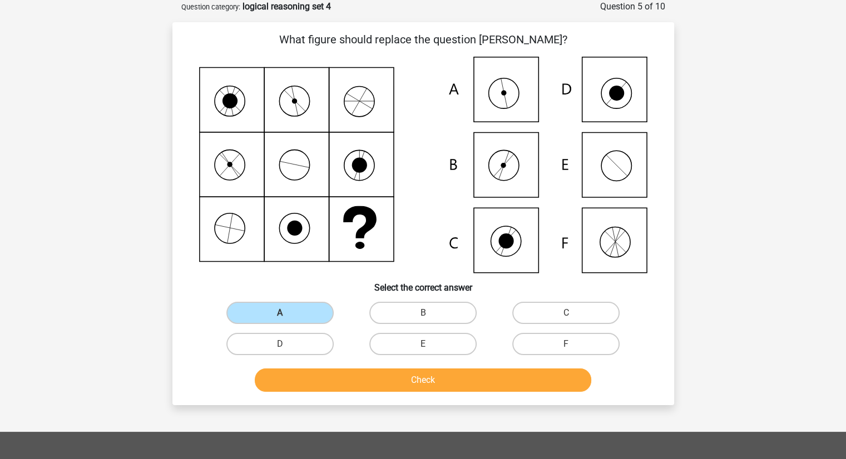  What do you see at coordinates (280, 344) in the screenshot?
I see `label: D` at bounding box center [280, 344].